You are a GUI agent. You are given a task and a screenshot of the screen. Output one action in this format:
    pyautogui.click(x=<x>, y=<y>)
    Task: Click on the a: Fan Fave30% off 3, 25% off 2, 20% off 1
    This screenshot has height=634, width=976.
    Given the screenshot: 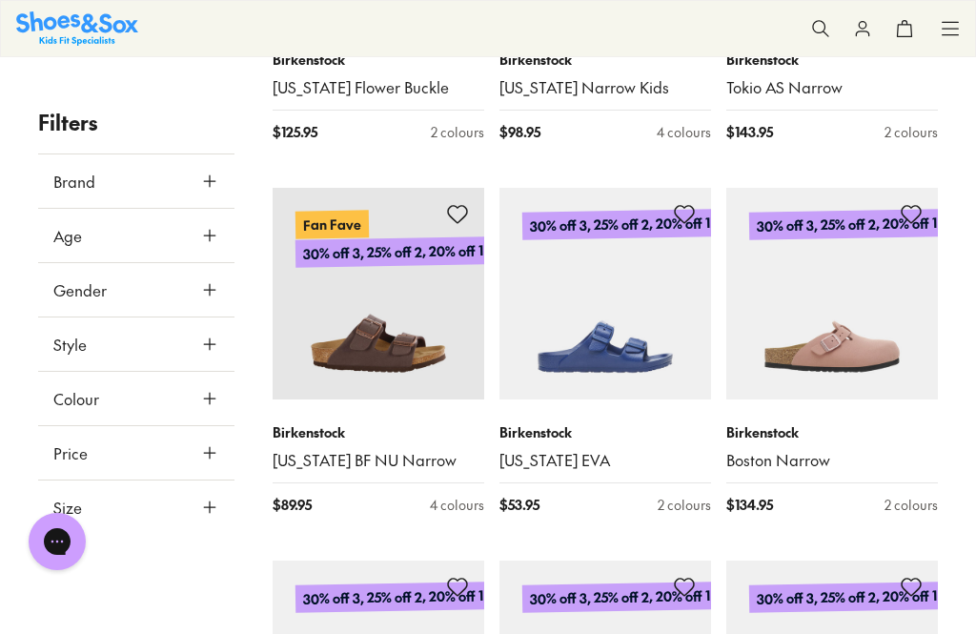 What is the action you would take?
    pyautogui.click(x=379, y=294)
    